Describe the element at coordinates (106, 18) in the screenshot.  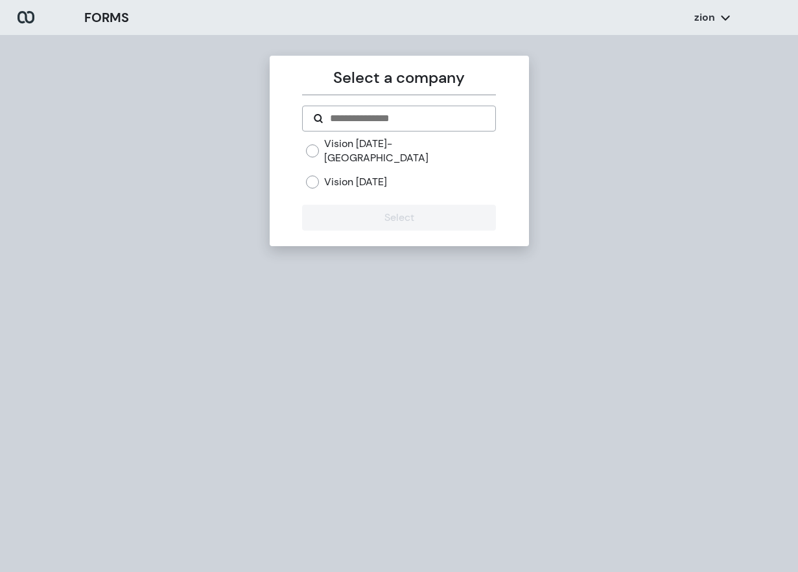
I see `h3: FORMS` at that location.